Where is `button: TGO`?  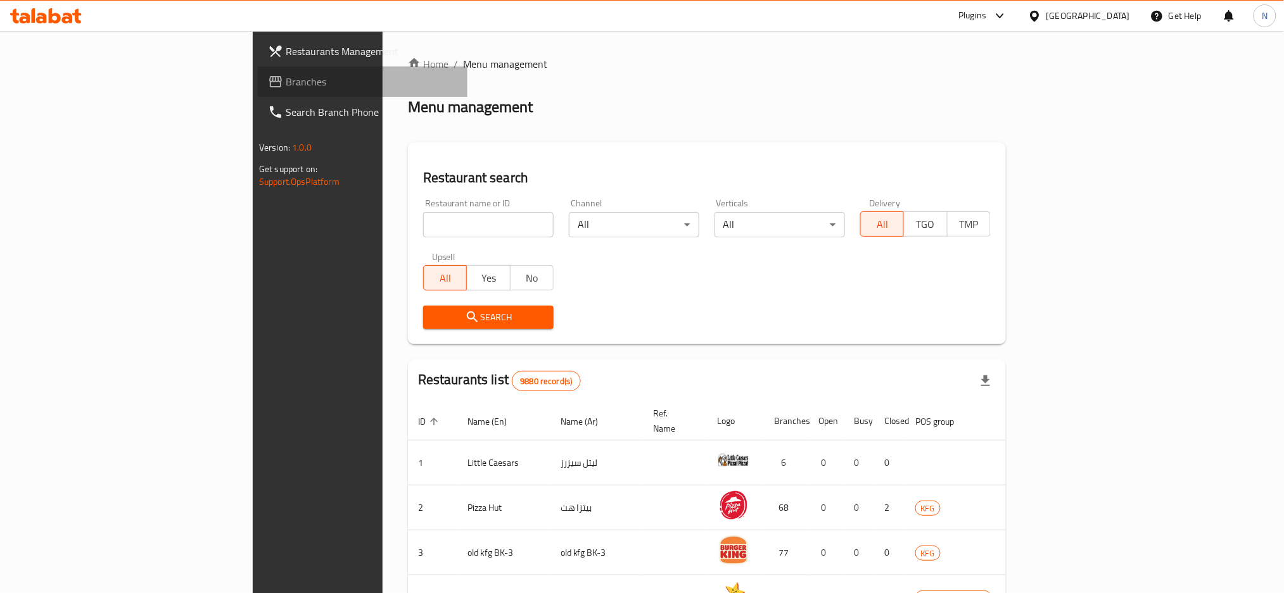
button: TGO is located at coordinates (925, 224).